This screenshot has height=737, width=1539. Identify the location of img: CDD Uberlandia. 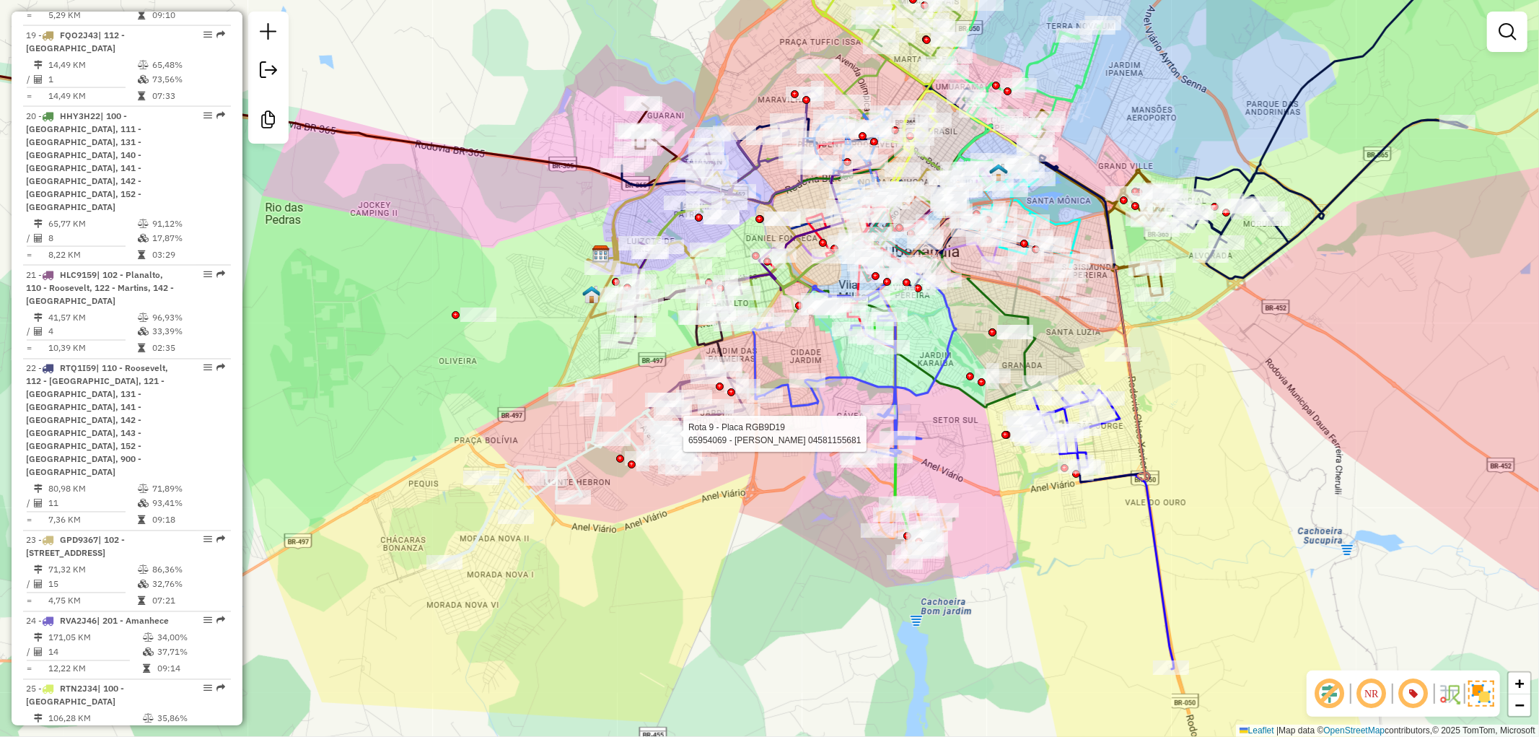
(601, 254).